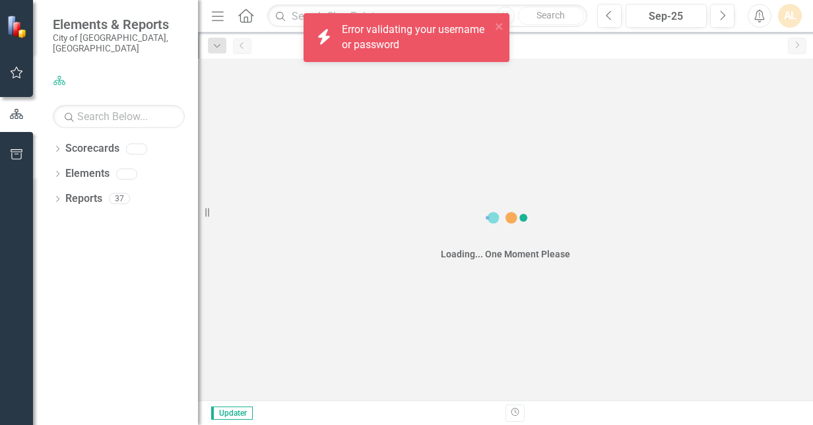 This screenshot has height=425, width=813. What do you see at coordinates (790, 16) in the screenshot?
I see `div: AL` at bounding box center [790, 16].